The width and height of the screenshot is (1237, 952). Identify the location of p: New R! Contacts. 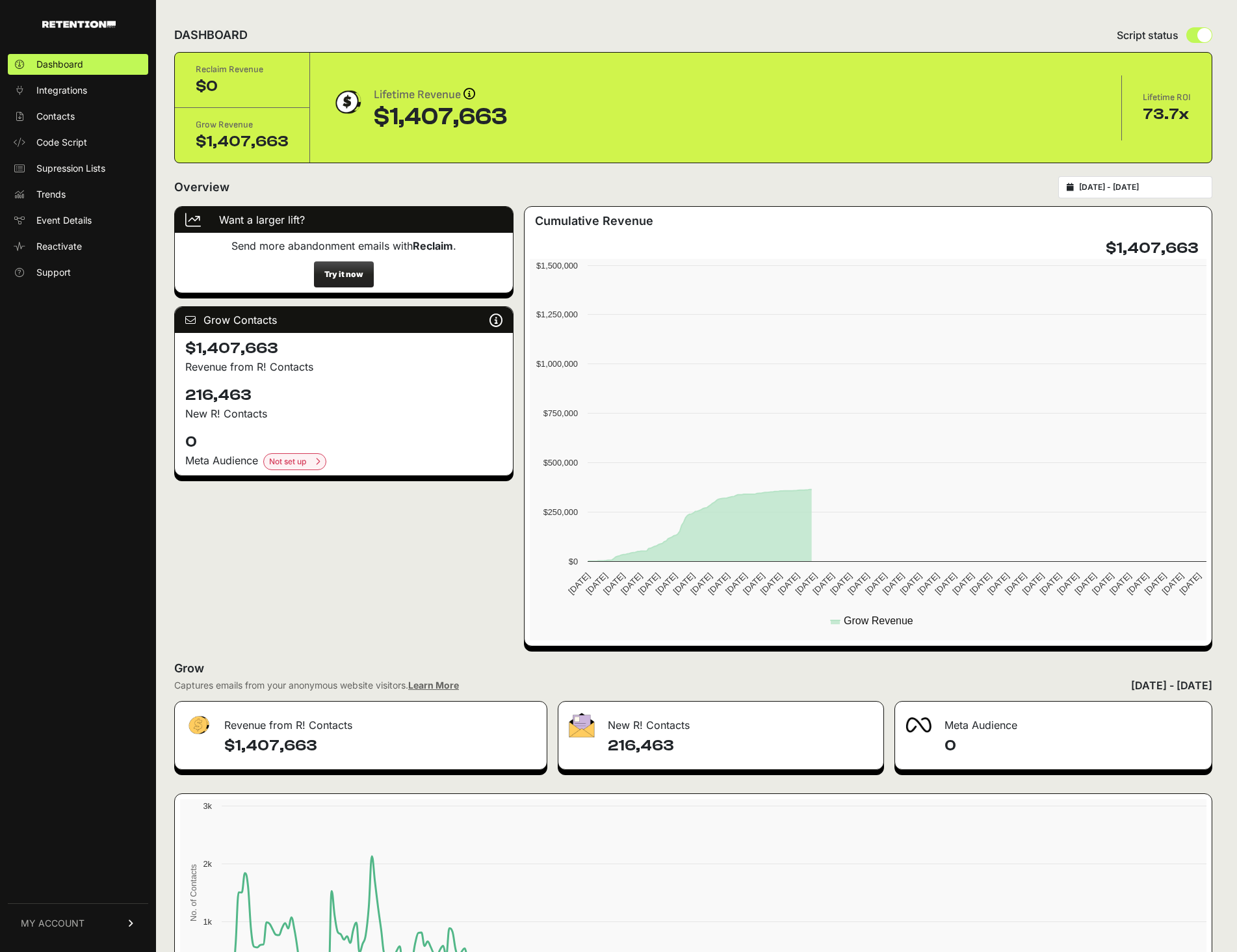
(344, 414).